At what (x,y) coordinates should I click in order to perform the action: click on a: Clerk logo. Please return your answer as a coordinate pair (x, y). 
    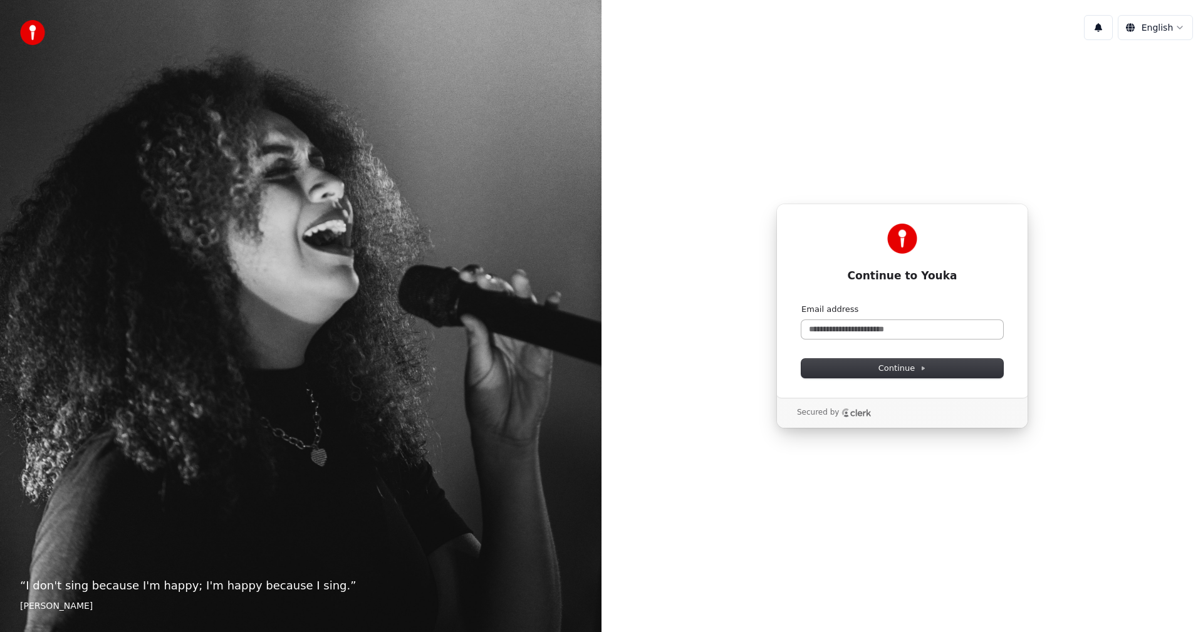
    Looking at the image, I should click on (857, 413).